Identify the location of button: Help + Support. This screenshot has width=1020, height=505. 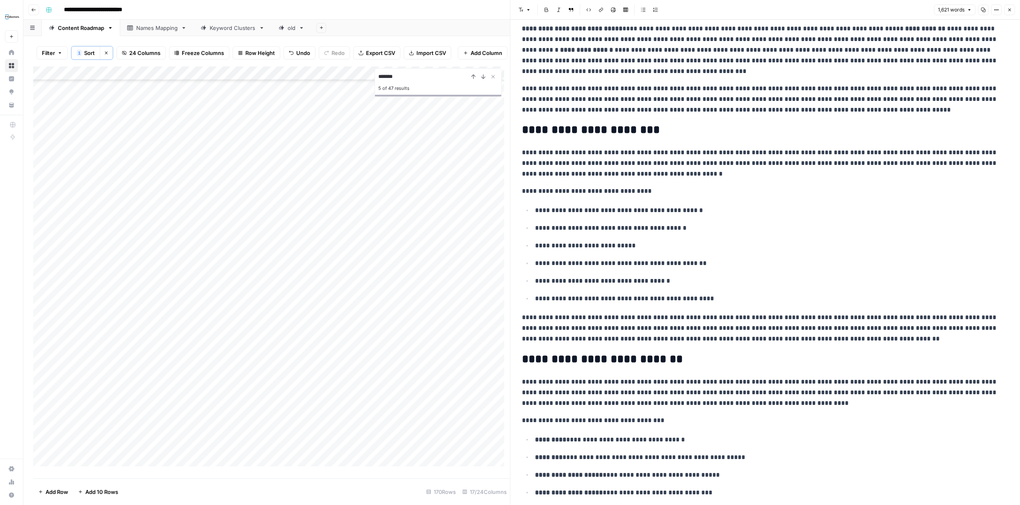
(11, 495).